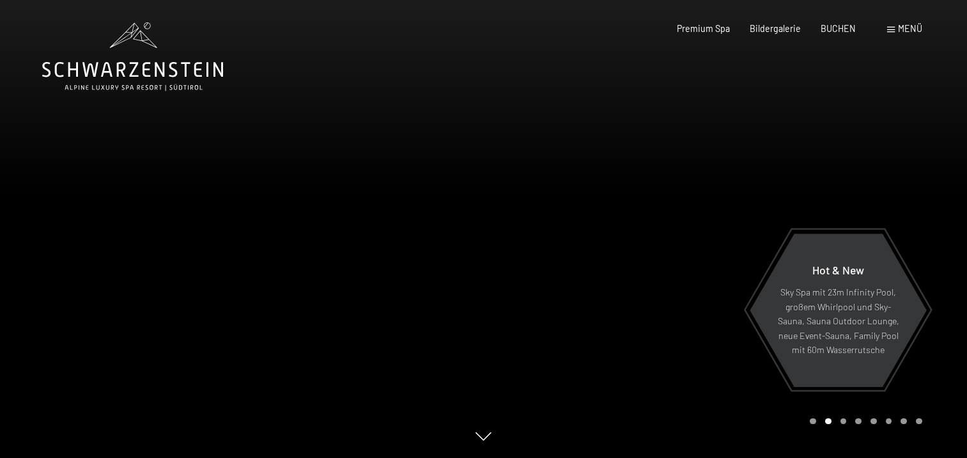 This screenshot has width=967, height=458. I want to click on span: Premium Spa, so click(703, 28).